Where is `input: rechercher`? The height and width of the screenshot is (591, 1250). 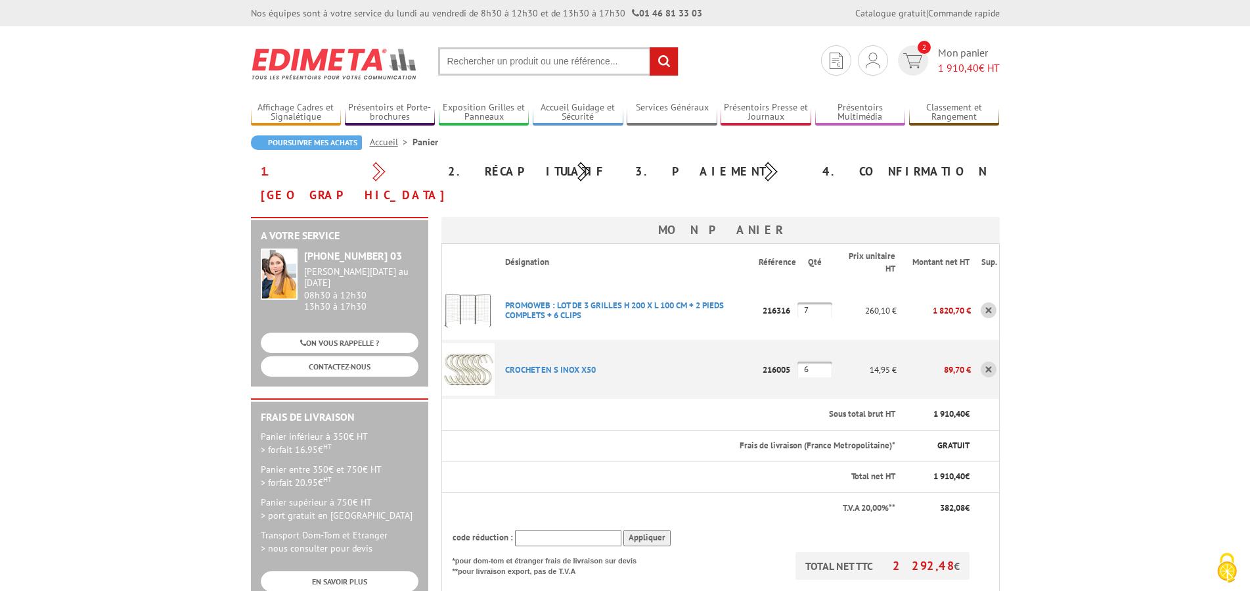
input: rechercher is located at coordinates (663, 61).